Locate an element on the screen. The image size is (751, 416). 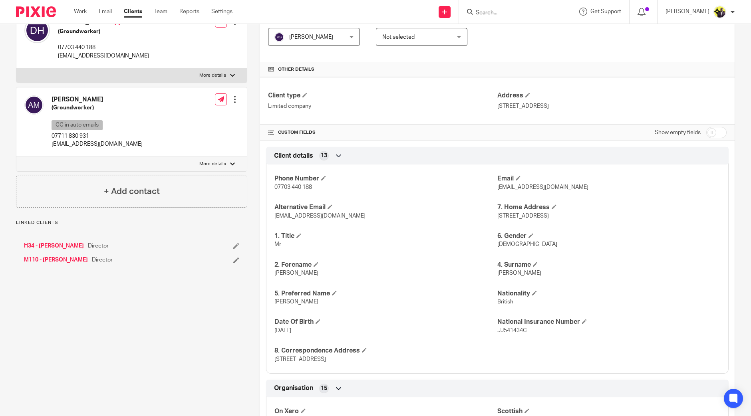
h4: 8. Correspondence Address is located at coordinates (386, 351).